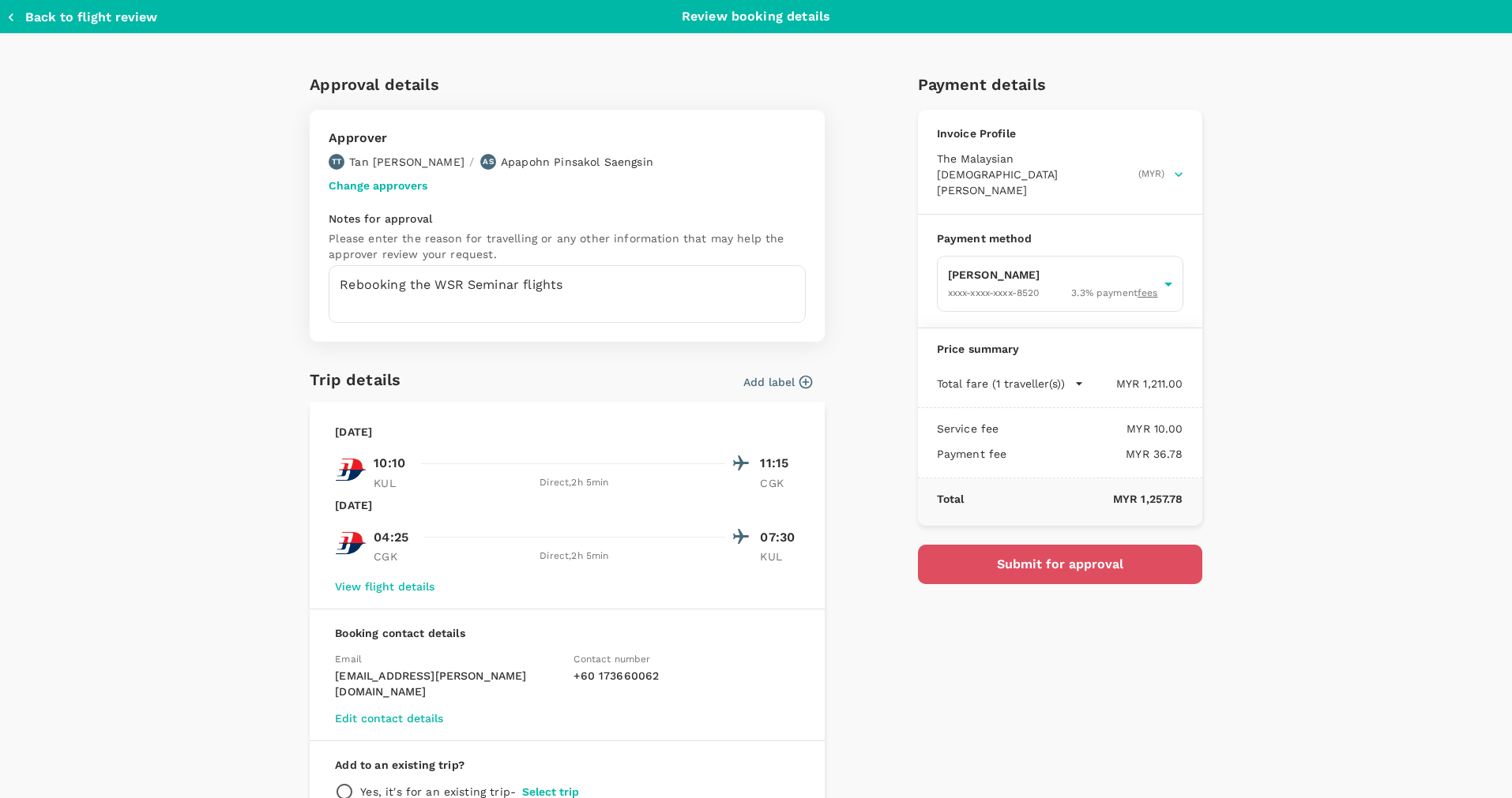  I want to click on p: Price summary, so click(1061, 349).